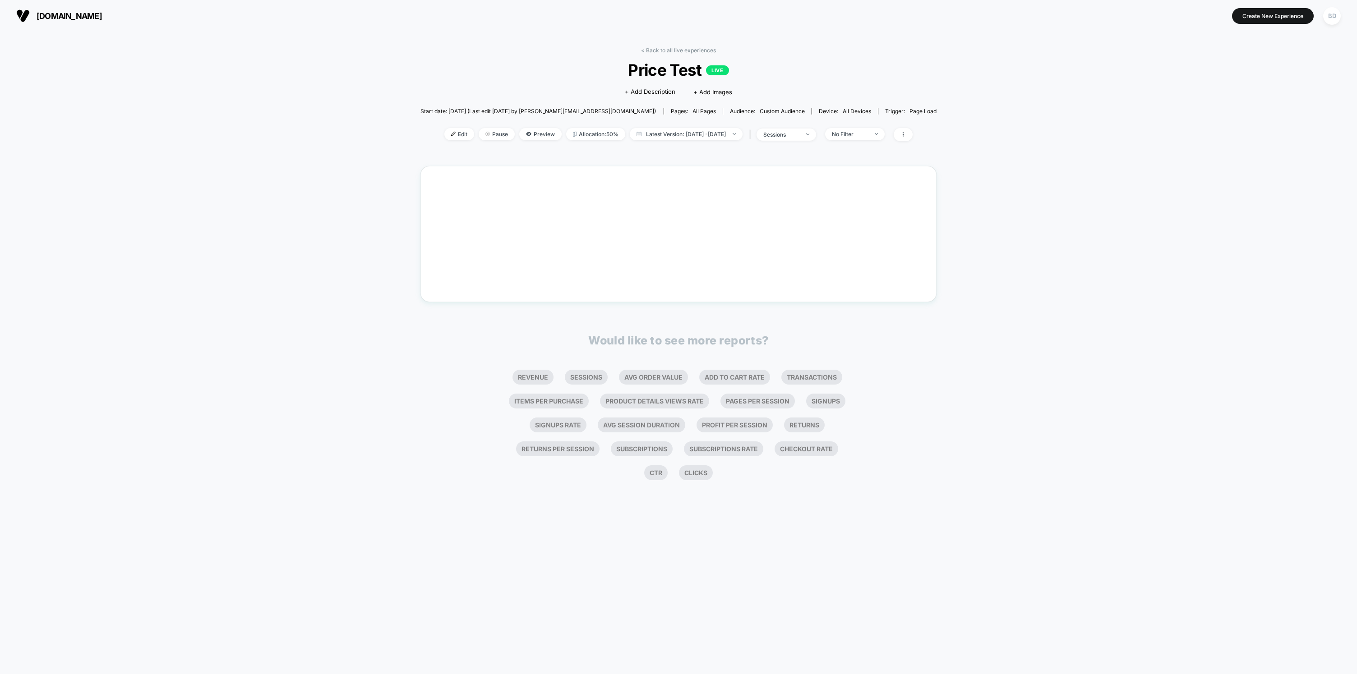 The image size is (1357, 674). I want to click on div: sessions, so click(781, 134).